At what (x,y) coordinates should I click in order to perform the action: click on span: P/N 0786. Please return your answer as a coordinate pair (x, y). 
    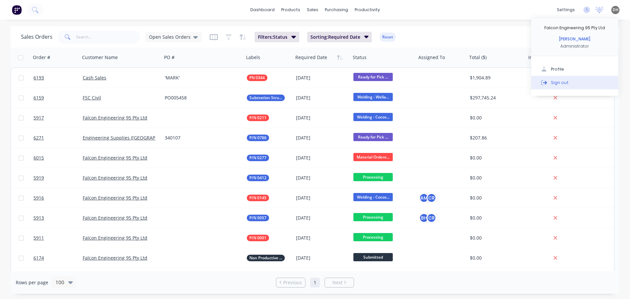
    Looking at the image, I should click on (258, 138).